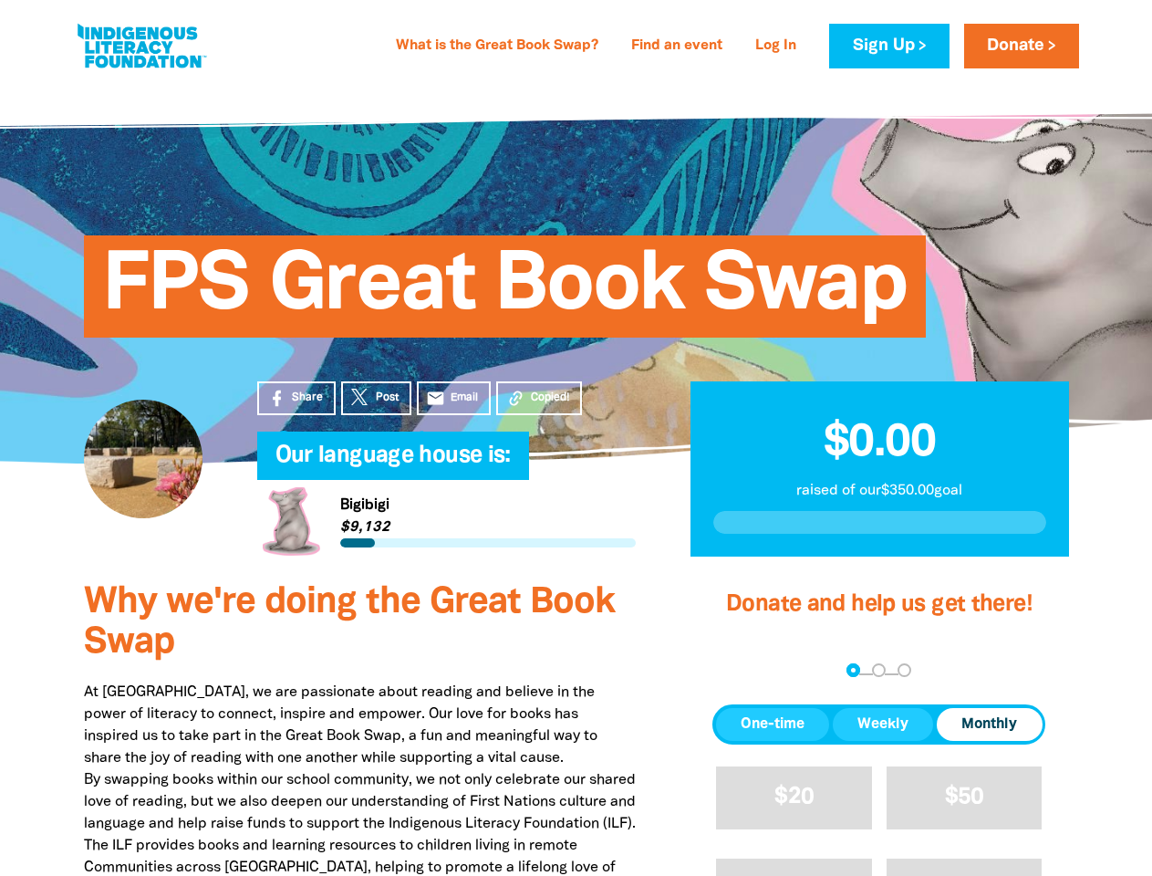 The height and width of the screenshot is (876, 1152). I want to click on a: Find an event, so click(677, 47).